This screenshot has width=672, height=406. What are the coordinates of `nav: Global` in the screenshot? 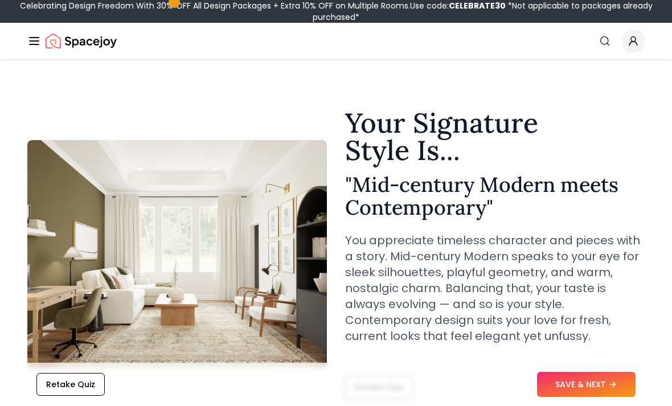 It's located at (336, 41).